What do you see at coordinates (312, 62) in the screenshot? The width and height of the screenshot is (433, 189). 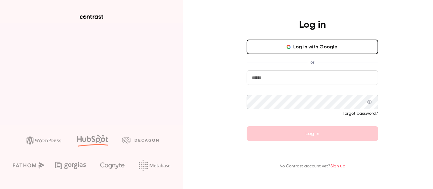 I see `span: or` at bounding box center [312, 62].